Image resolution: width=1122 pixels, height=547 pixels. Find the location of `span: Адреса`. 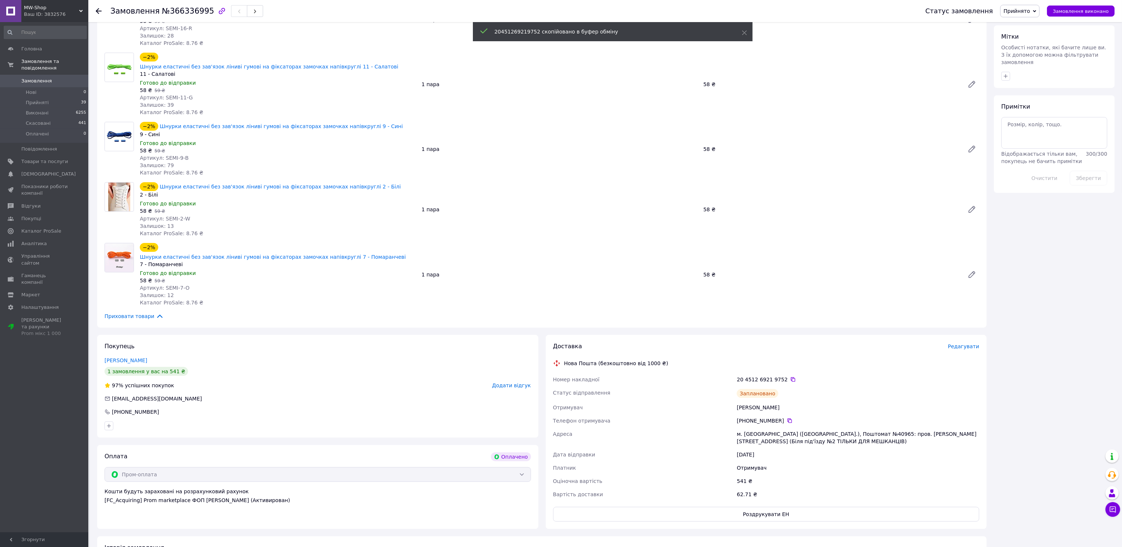

span: Адреса is located at coordinates (563, 434).